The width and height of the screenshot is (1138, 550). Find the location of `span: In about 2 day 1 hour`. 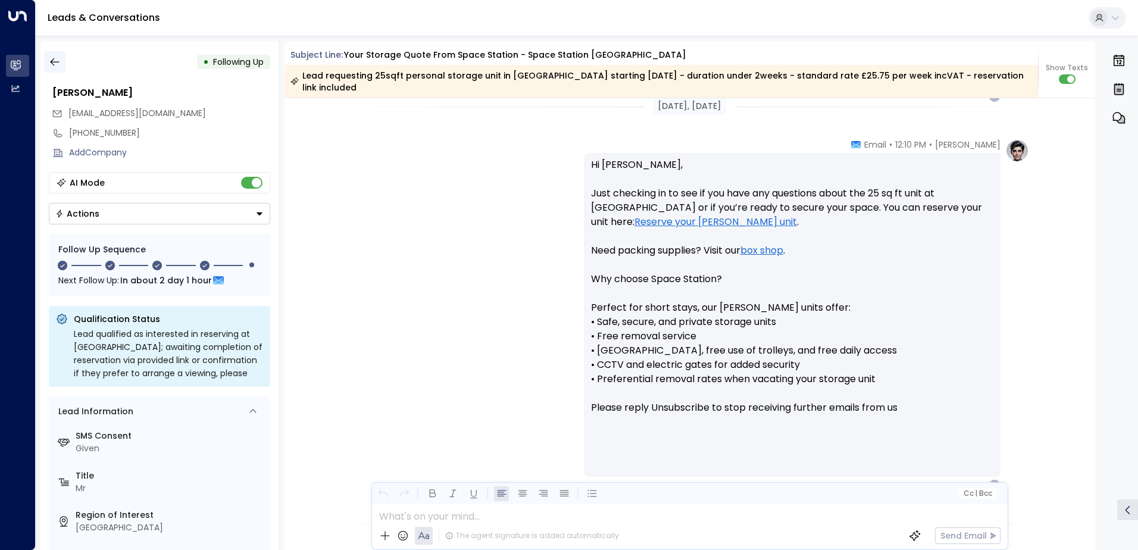

span: In about 2 day 1 hour is located at coordinates (166, 280).